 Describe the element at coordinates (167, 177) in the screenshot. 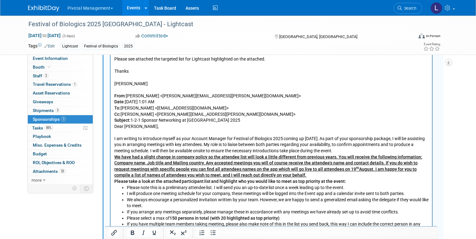

I see `li: Please note this is a preliminary attendee list. I will send you an up-to-date list once a week l...` at that location.